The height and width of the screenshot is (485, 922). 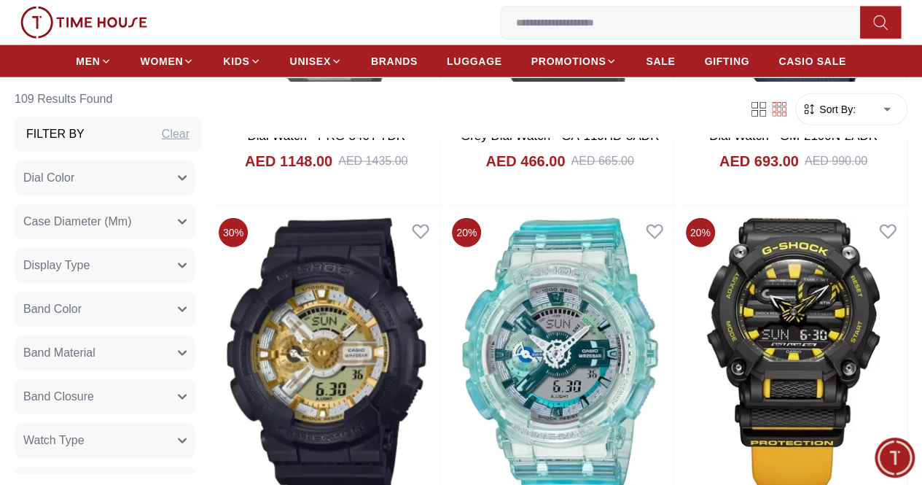 I want to click on a: MEN, so click(x=93, y=61).